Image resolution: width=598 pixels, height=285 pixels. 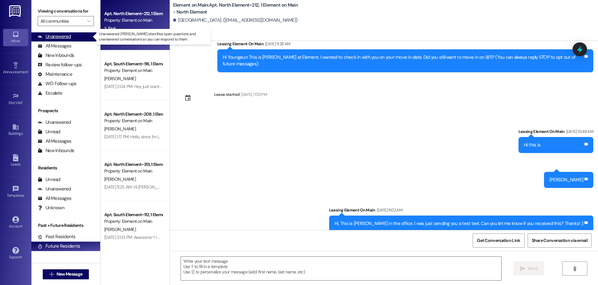 I want to click on div: WO Follow-ups, so click(x=57, y=84).